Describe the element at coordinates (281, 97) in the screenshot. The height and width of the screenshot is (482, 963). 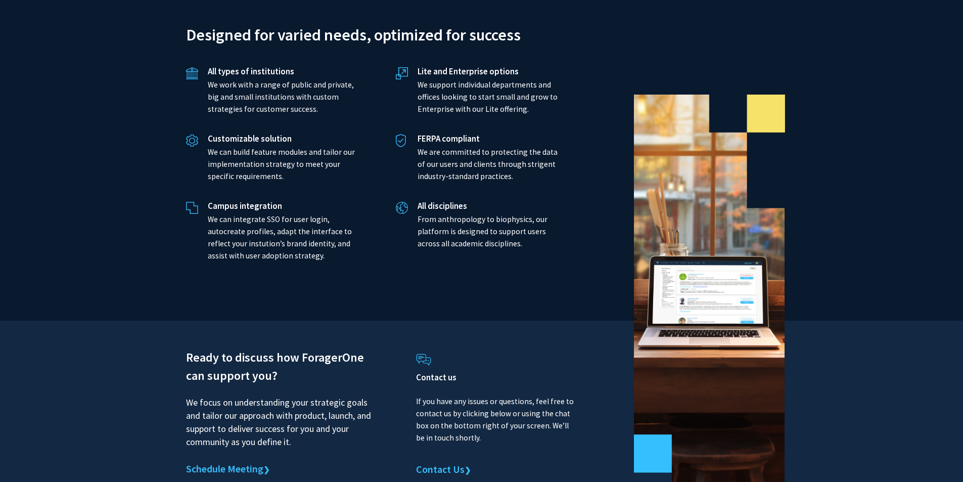
I see `p: We work with a range of public and private, big and small institutions with custom strategies for...` at that location.